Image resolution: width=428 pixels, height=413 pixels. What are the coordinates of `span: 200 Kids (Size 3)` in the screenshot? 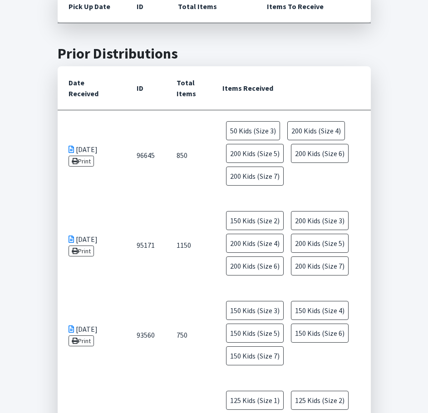 It's located at (320, 221).